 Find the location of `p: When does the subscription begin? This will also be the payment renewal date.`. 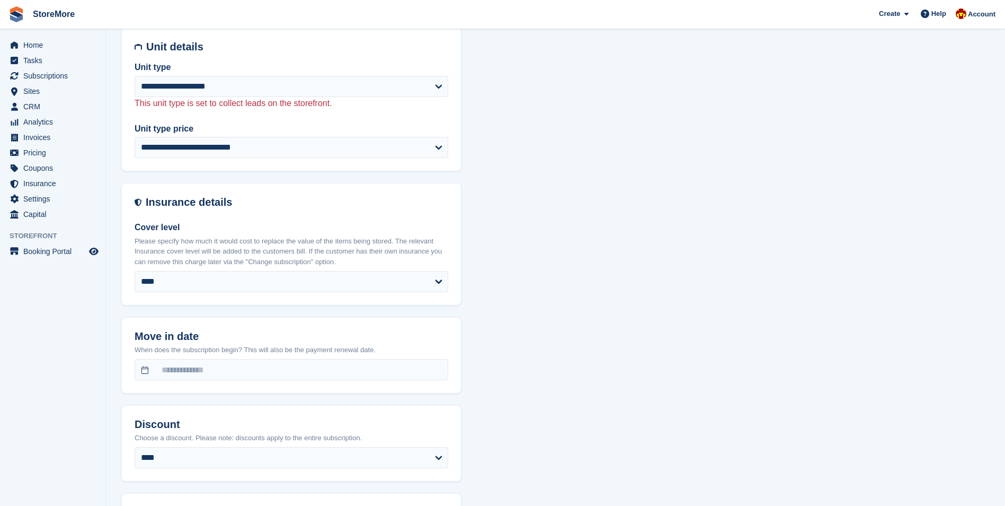

p: When does the subscription begin? This will also be the payment renewal date. is located at coordinates (291, 350).